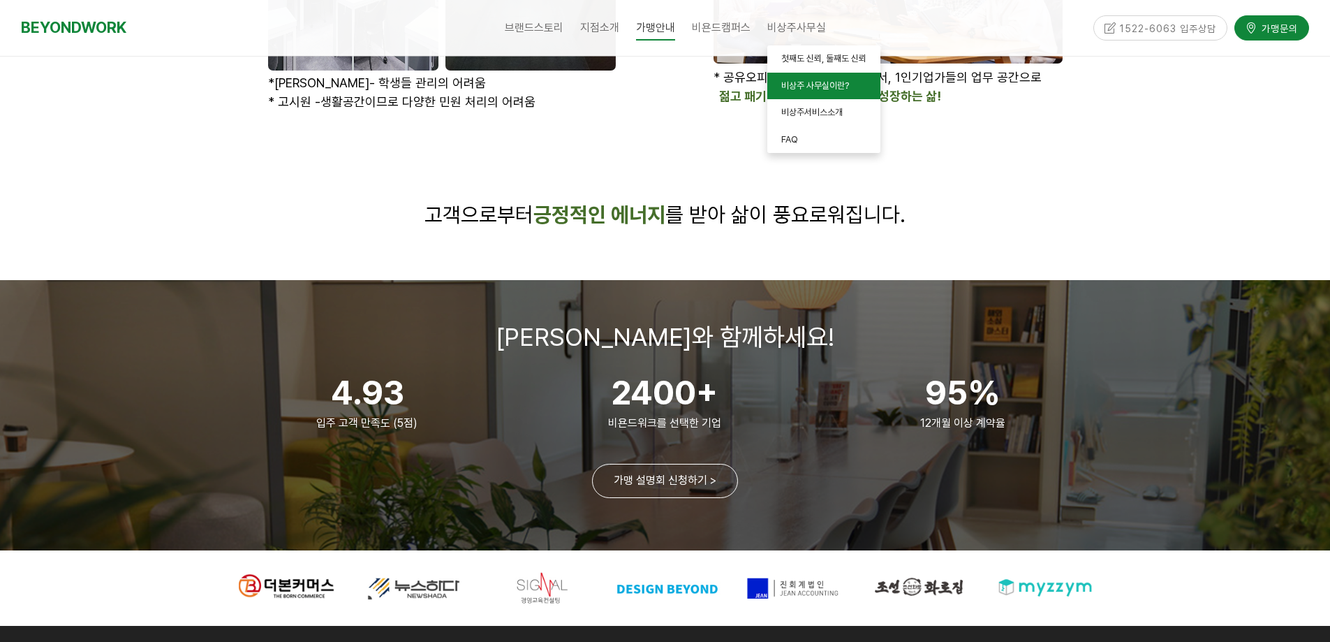 The height and width of the screenshot is (642, 1330). I want to click on span: 첫째도 신뢰, 둘째도 신뢰, so click(824, 58).